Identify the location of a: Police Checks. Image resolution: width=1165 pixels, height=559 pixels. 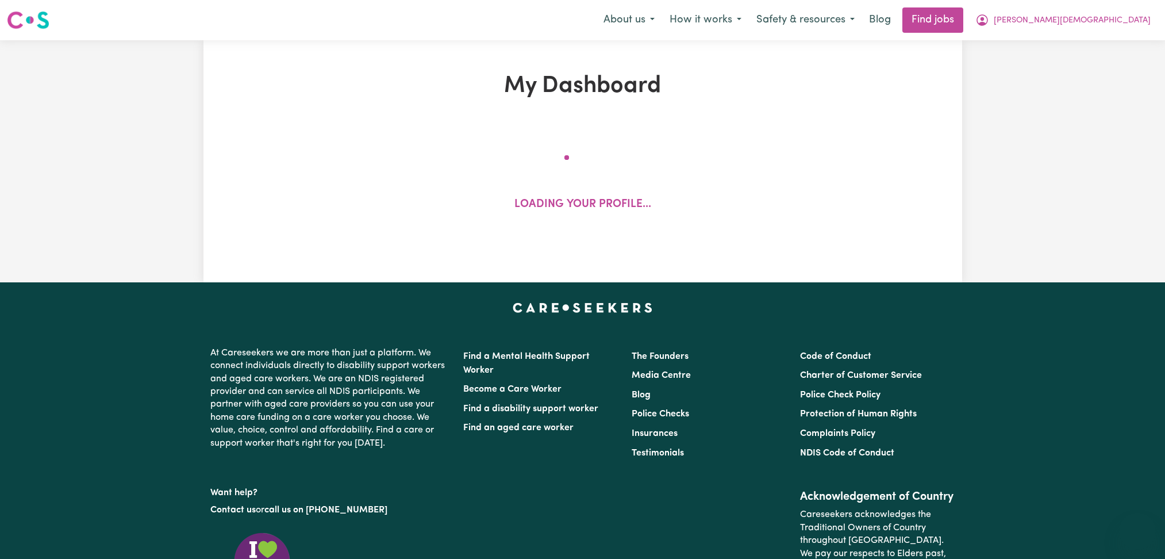
(661, 414).